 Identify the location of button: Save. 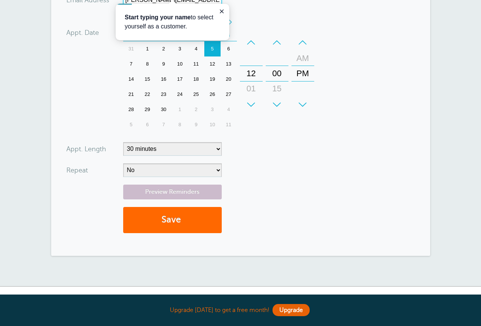
(172, 220).